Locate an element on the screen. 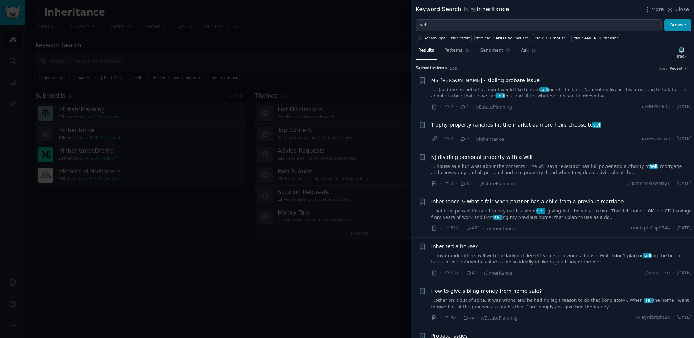 The width and height of the screenshot is (694, 338). a: How to give sibling money from home sale? is located at coordinates (487, 291).